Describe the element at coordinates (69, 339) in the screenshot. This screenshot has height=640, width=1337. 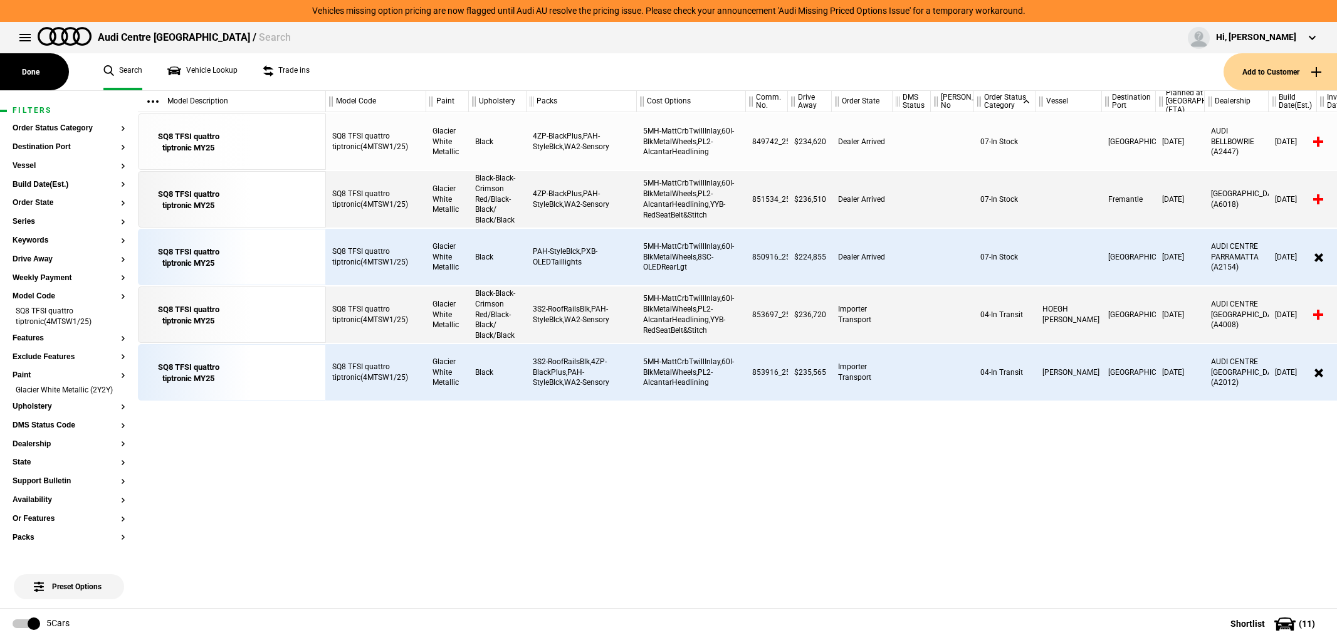
I see `button: Features` at that location.